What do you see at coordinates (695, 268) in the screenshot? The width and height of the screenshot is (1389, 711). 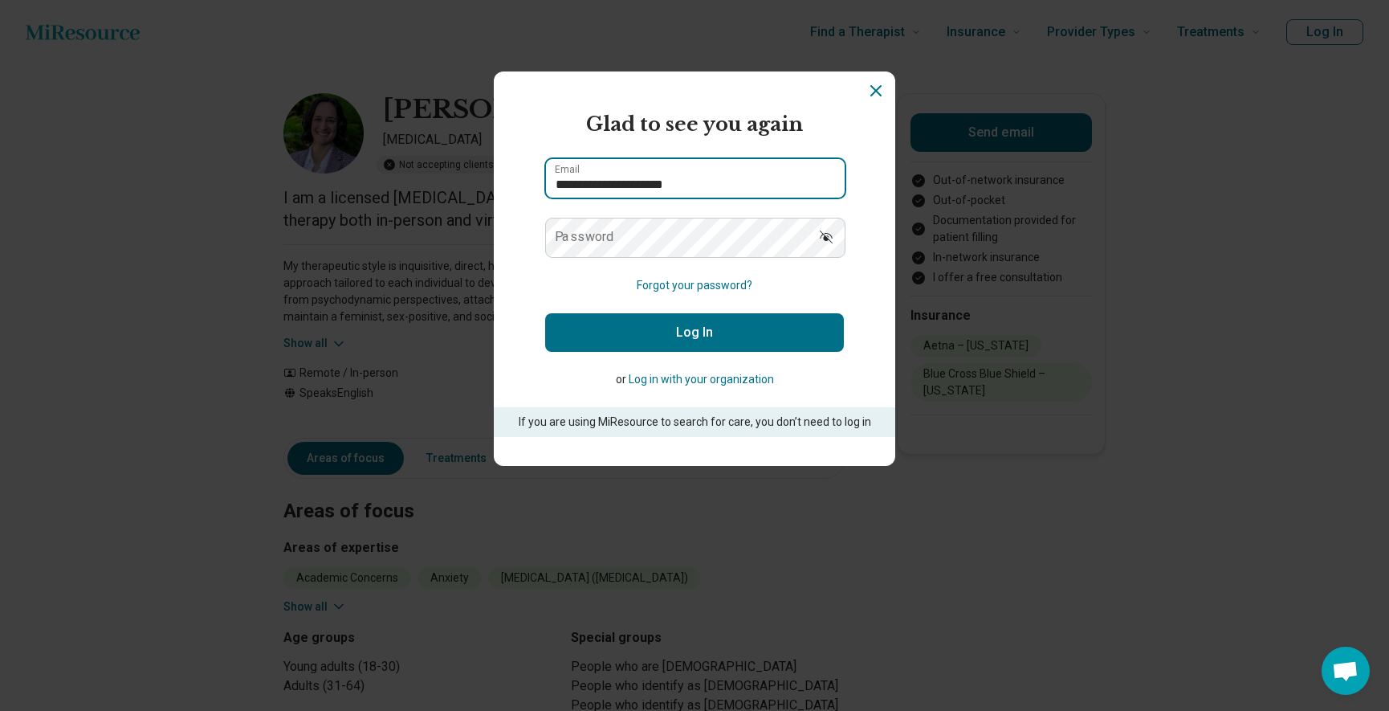 I see `section: Login Dialog` at bounding box center [695, 268].